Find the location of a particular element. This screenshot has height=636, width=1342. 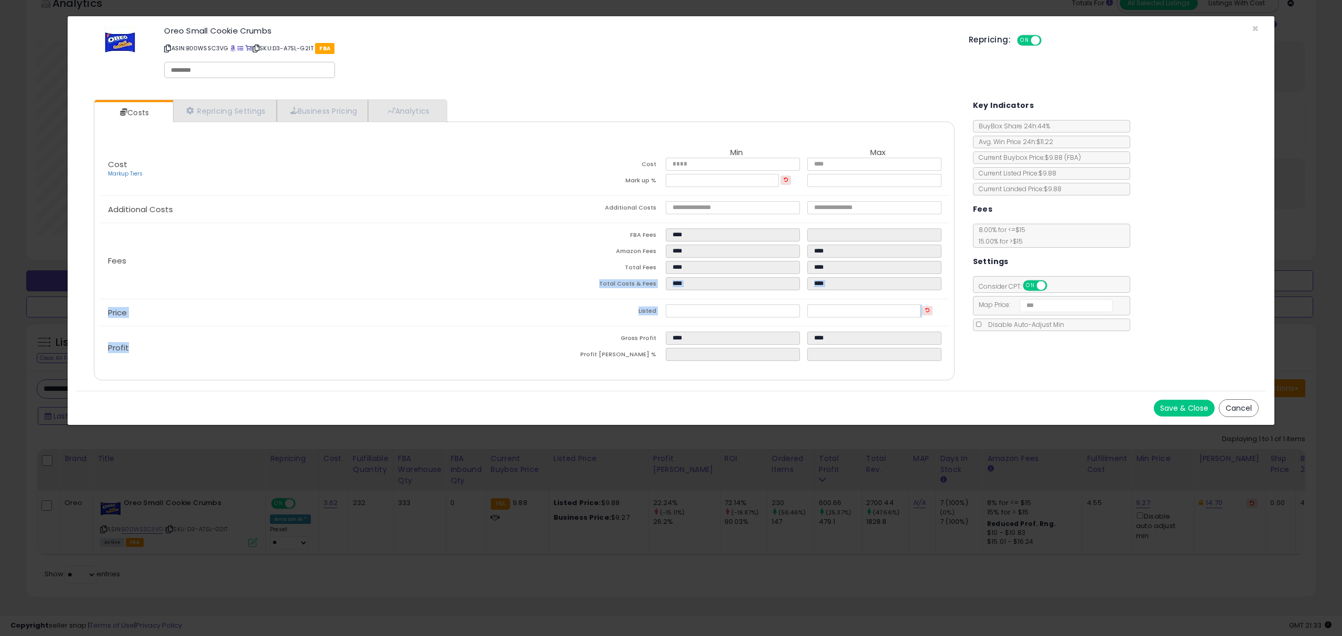

th: Max is located at coordinates (878, 153).